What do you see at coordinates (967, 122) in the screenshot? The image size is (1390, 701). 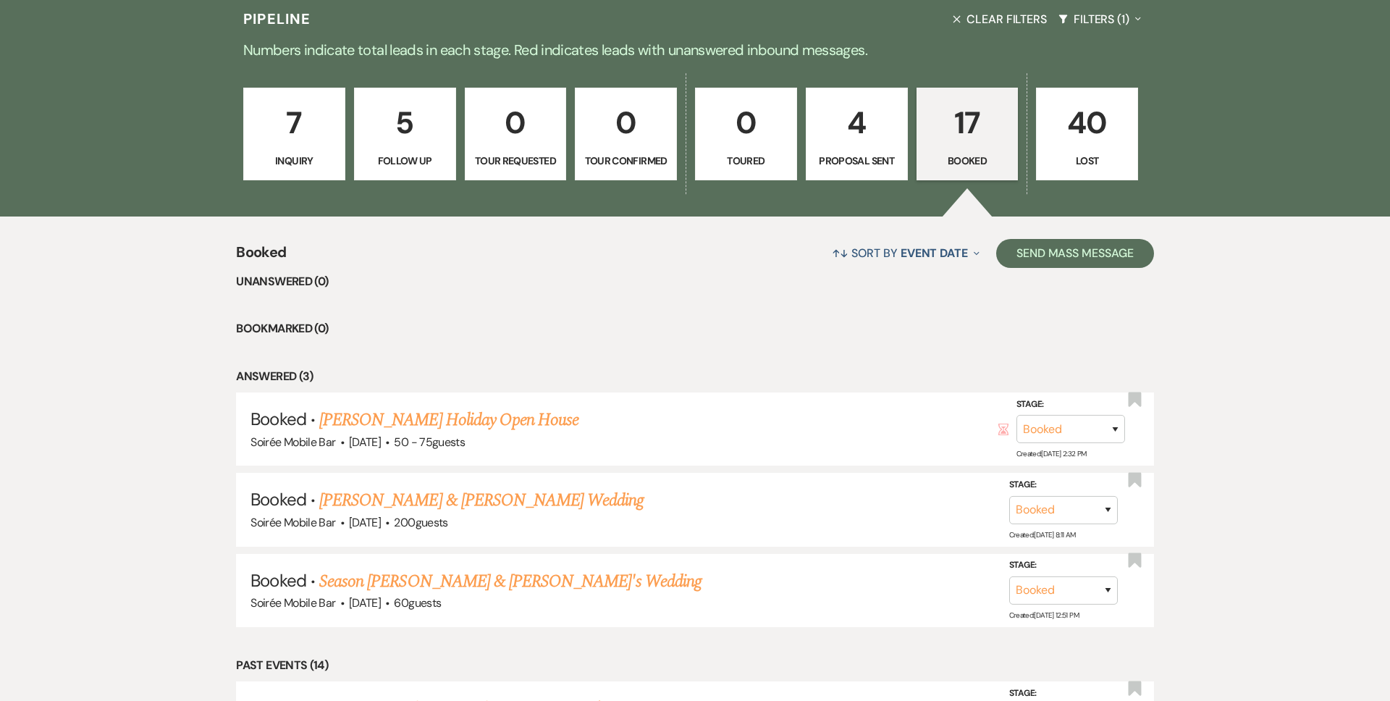 I see `p: 17` at bounding box center [967, 122].